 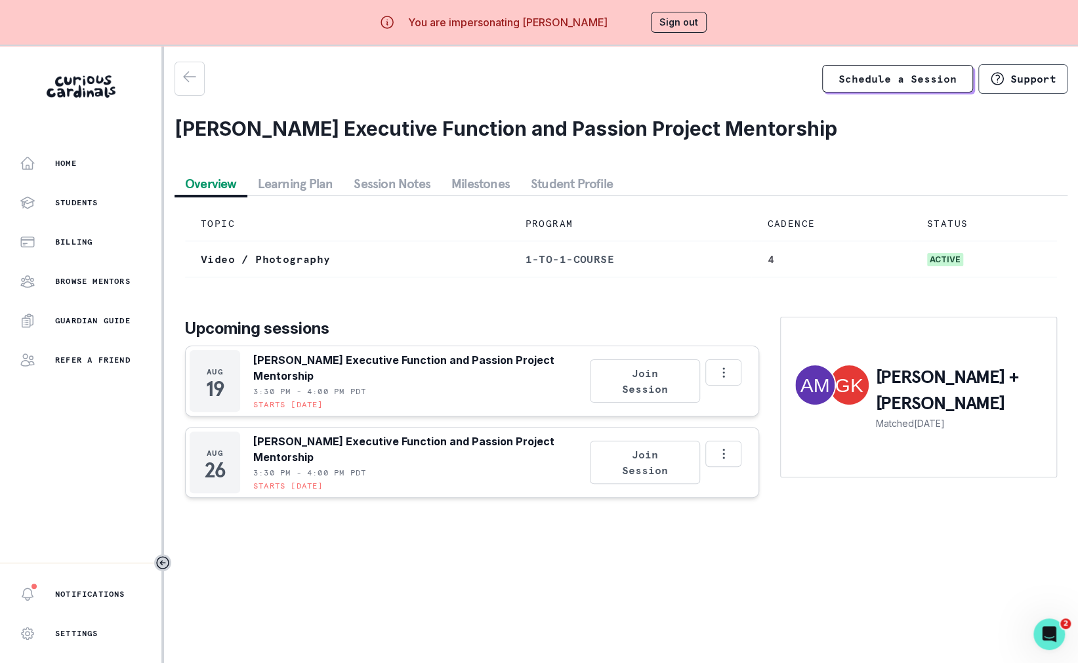 What do you see at coordinates (215, 389) in the screenshot?
I see `p: 19` at bounding box center [215, 389].